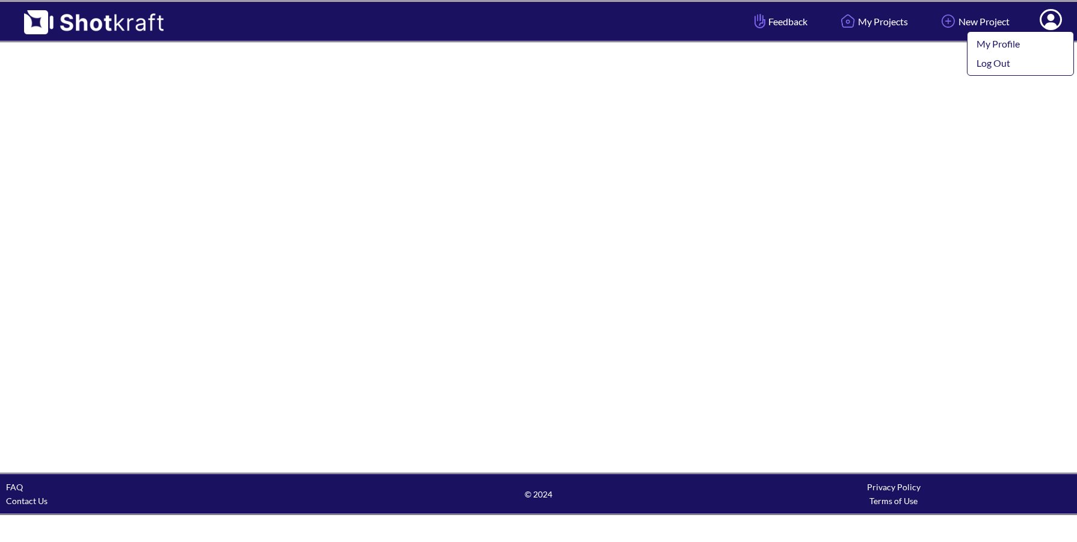 Image resolution: width=1077 pixels, height=542 pixels. Describe the element at coordinates (1018, 63) in the screenshot. I see `a: Log Out` at that location.